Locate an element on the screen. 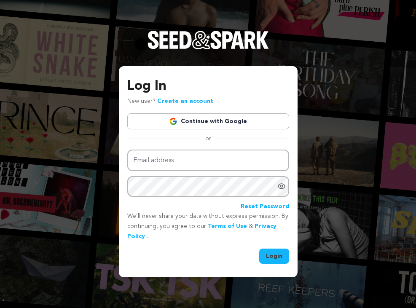 Image resolution: width=416 pixels, height=308 pixels. img: Seed&Spark Logo is located at coordinates (208, 40).